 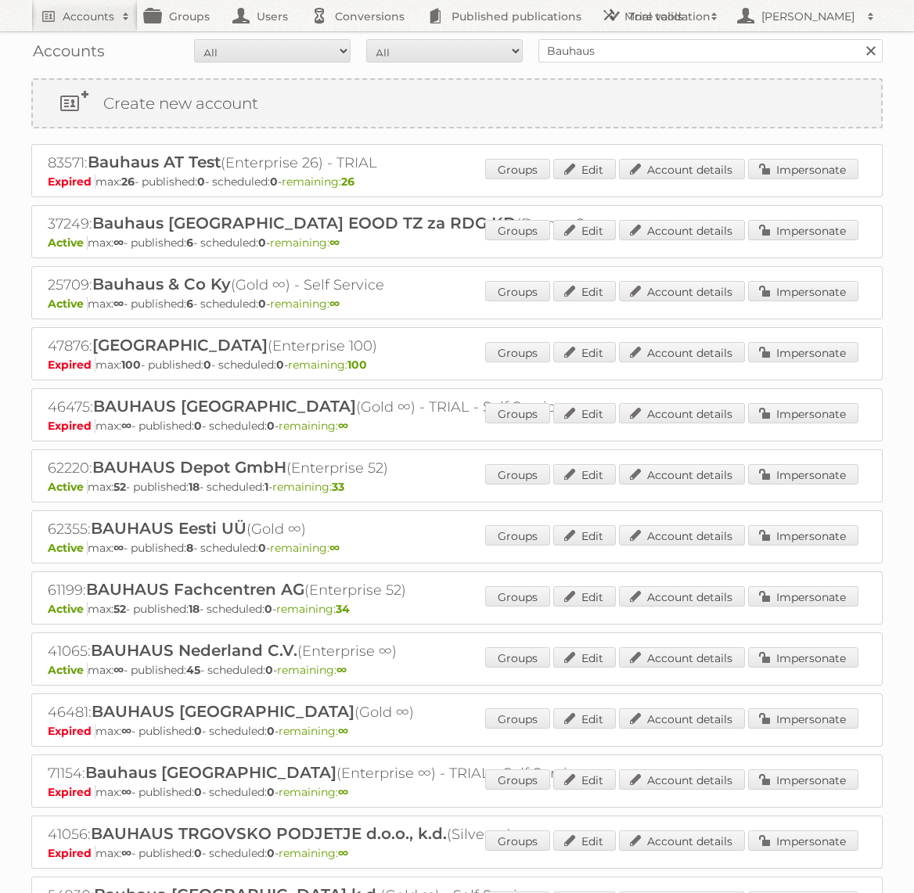 What do you see at coordinates (189, 548) in the screenshot?
I see `strong: 8` at bounding box center [189, 548].